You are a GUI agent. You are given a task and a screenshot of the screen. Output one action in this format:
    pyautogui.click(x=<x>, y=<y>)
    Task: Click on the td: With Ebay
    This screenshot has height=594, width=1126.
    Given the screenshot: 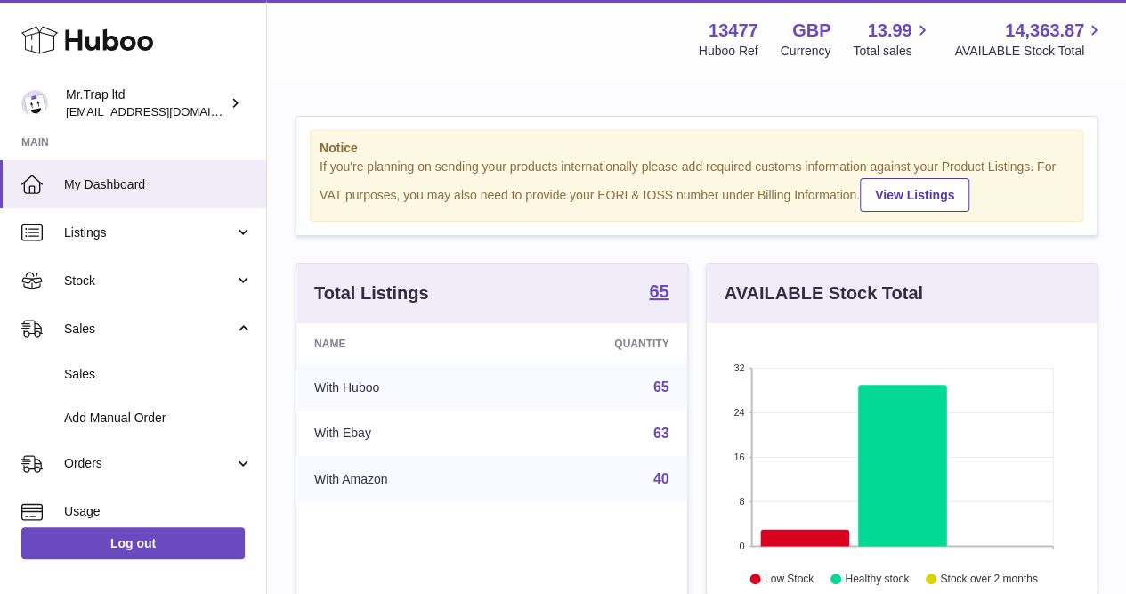 What is the action you would take?
    pyautogui.click(x=403, y=433)
    